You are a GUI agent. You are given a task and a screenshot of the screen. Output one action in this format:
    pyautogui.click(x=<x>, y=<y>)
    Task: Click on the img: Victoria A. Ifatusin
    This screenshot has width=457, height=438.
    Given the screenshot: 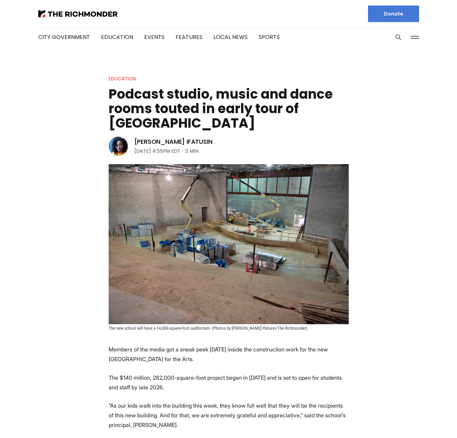 What is the action you would take?
    pyautogui.click(x=118, y=146)
    